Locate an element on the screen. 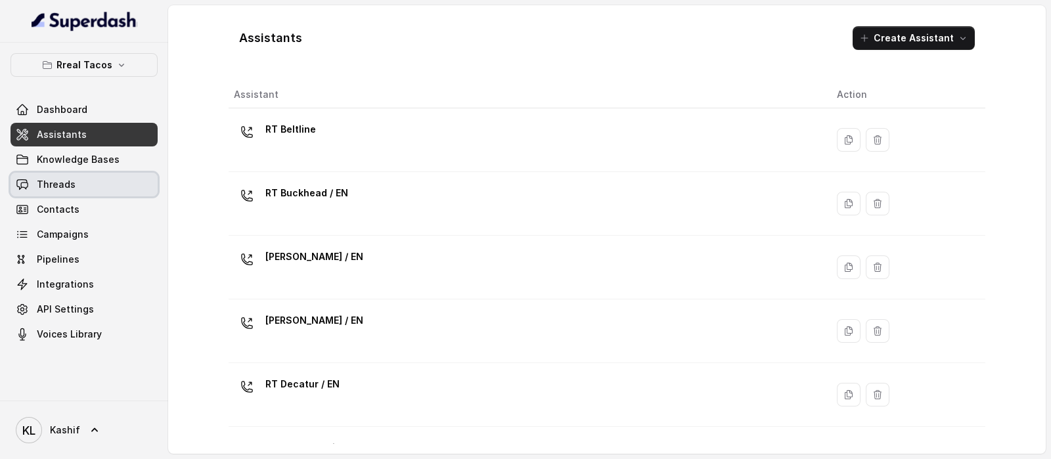  a: API Settings is located at coordinates (84, 309).